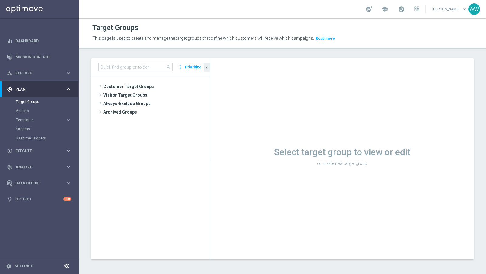  Describe the element at coordinates (39, 57) in the screenshot. I see `div: Mission Control` at that location.